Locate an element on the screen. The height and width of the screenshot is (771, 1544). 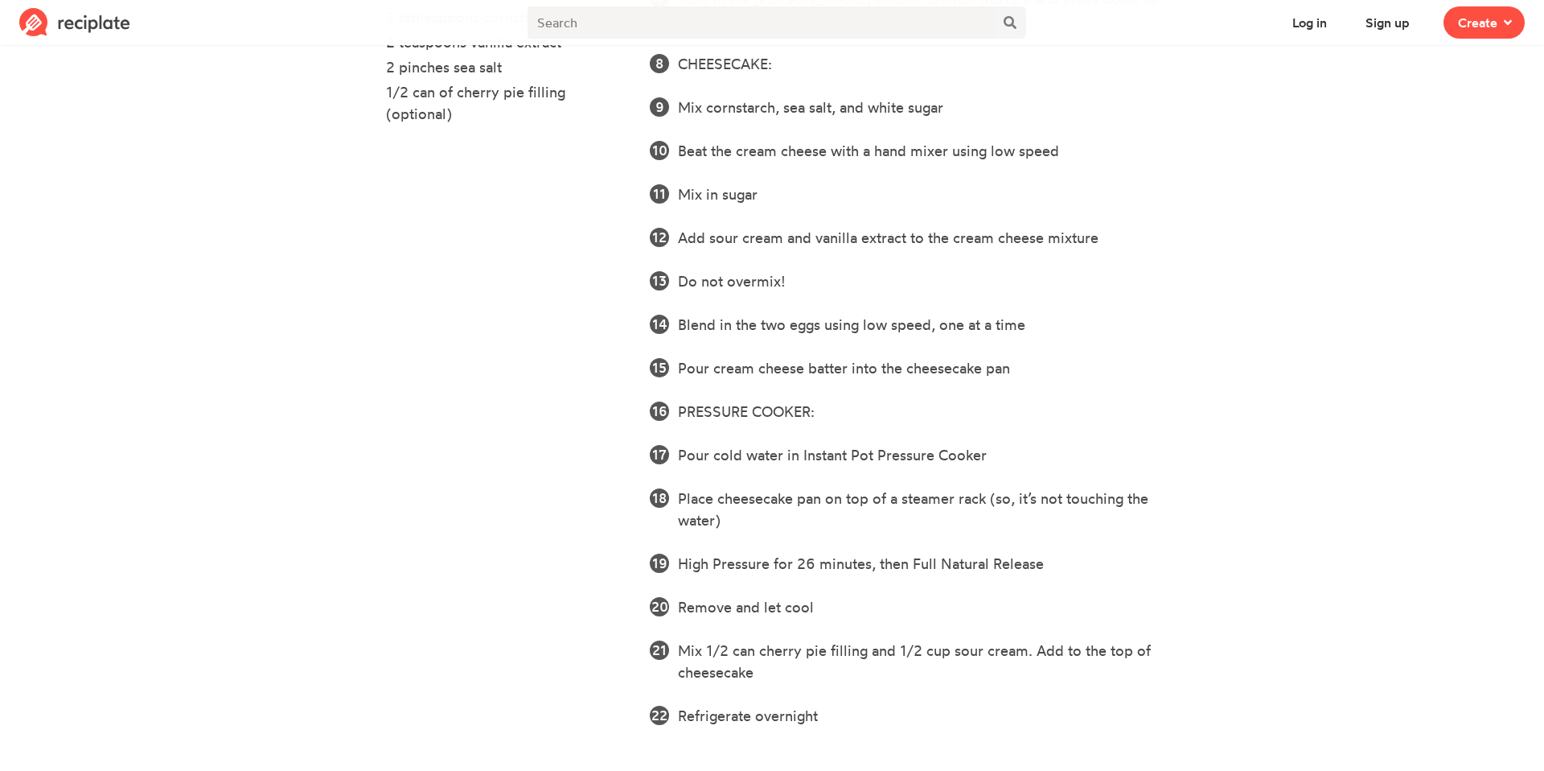
li: High Pressure for 26 minutes, then Full Natural Release is located at coordinates (918, 563).